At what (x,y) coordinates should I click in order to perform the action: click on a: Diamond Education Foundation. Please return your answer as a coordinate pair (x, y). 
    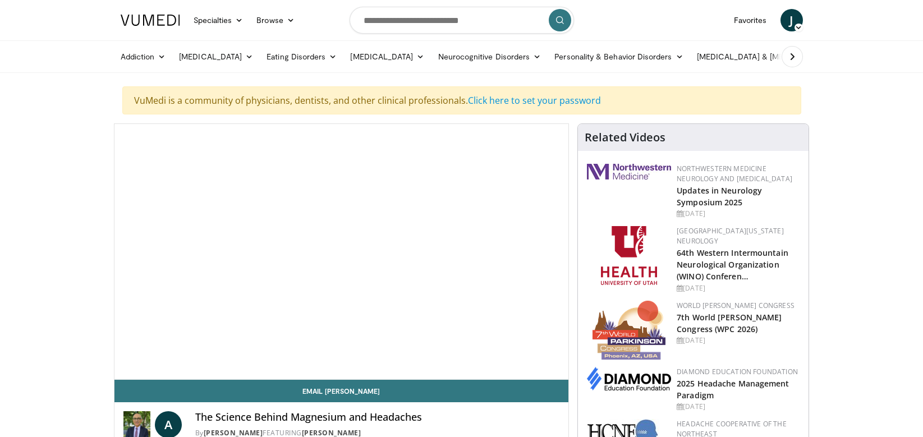
    Looking at the image, I should click on (737, 371).